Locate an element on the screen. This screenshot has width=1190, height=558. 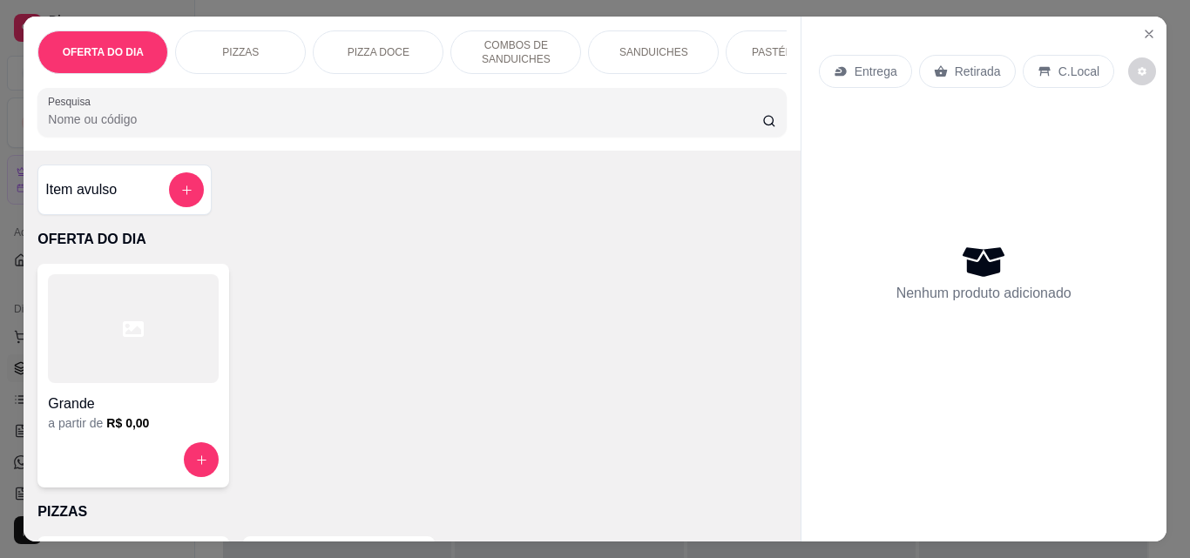
p: PASTÉIS (14cm) is located at coordinates (791, 52).